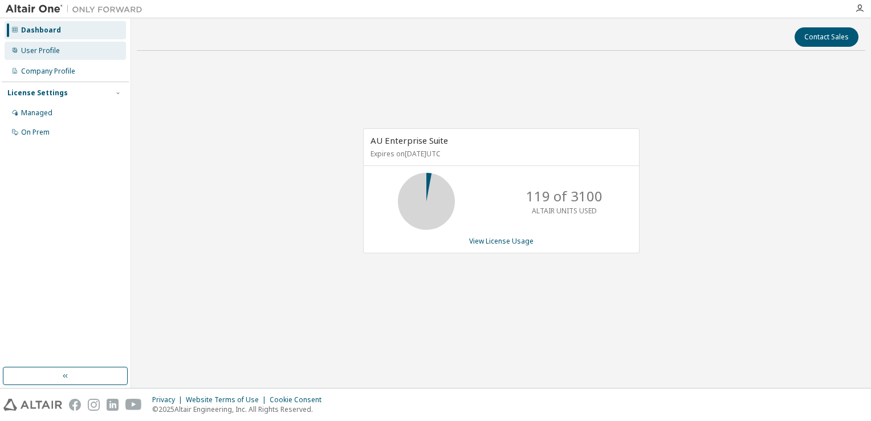 The height and width of the screenshot is (421, 871). I want to click on p: ALTAIR UNITS USED, so click(564, 210).